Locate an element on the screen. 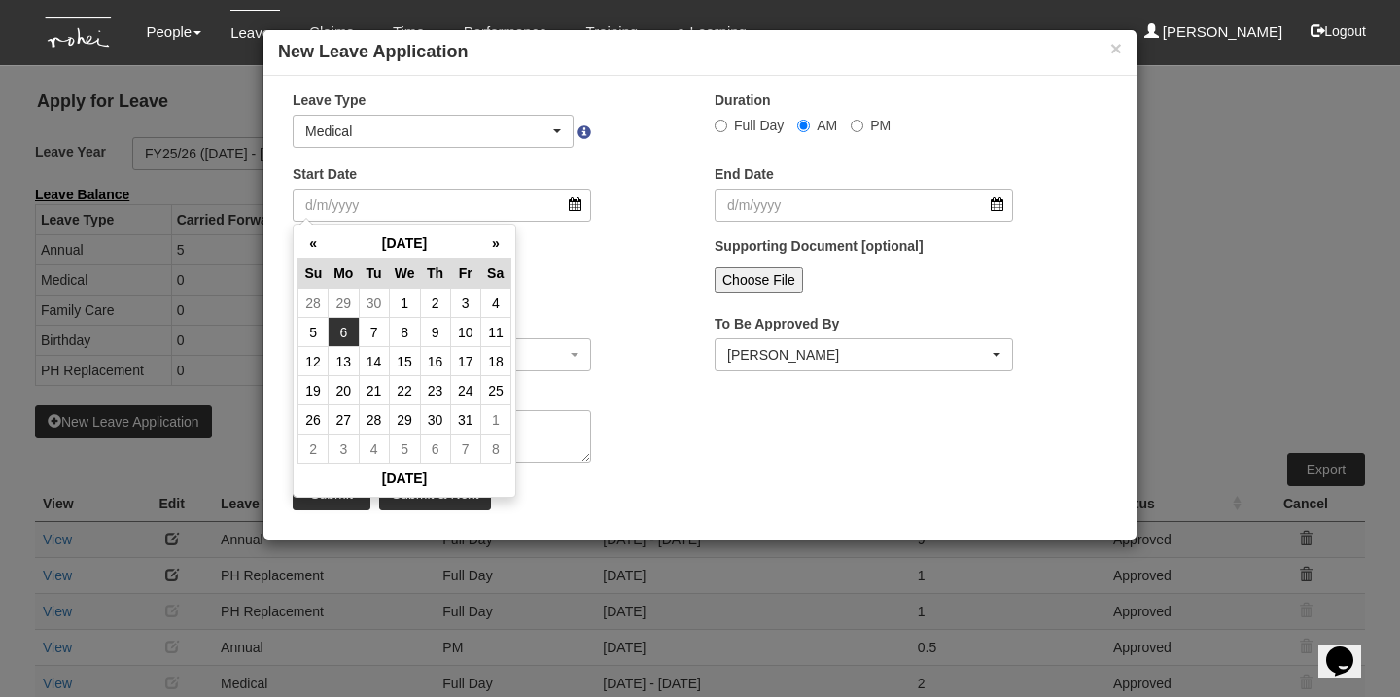 Image resolution: width=1400 pixels, height=697 pixels. td: 16 is located at coordinates (435, 362).